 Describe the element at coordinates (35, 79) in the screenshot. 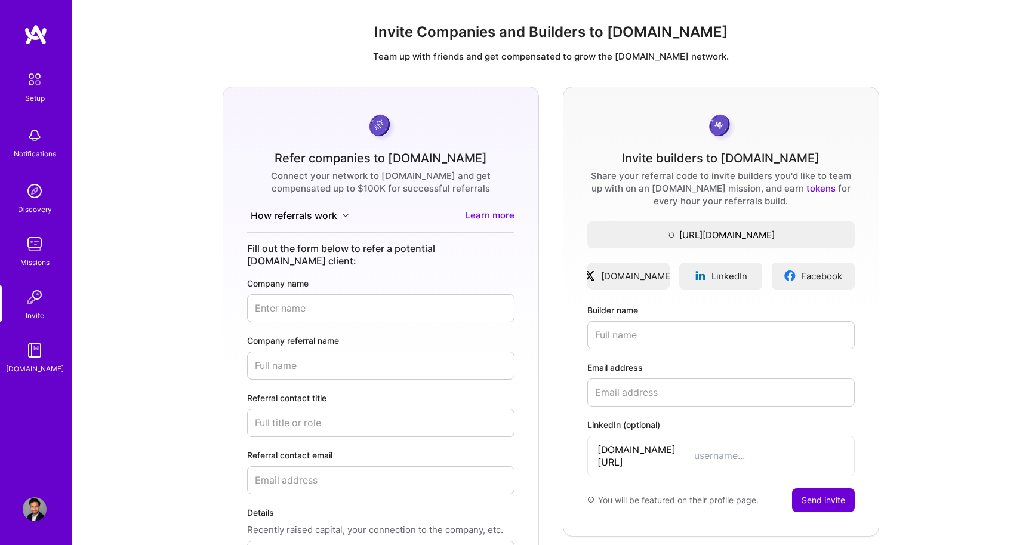

I see `img: setup` at that location.